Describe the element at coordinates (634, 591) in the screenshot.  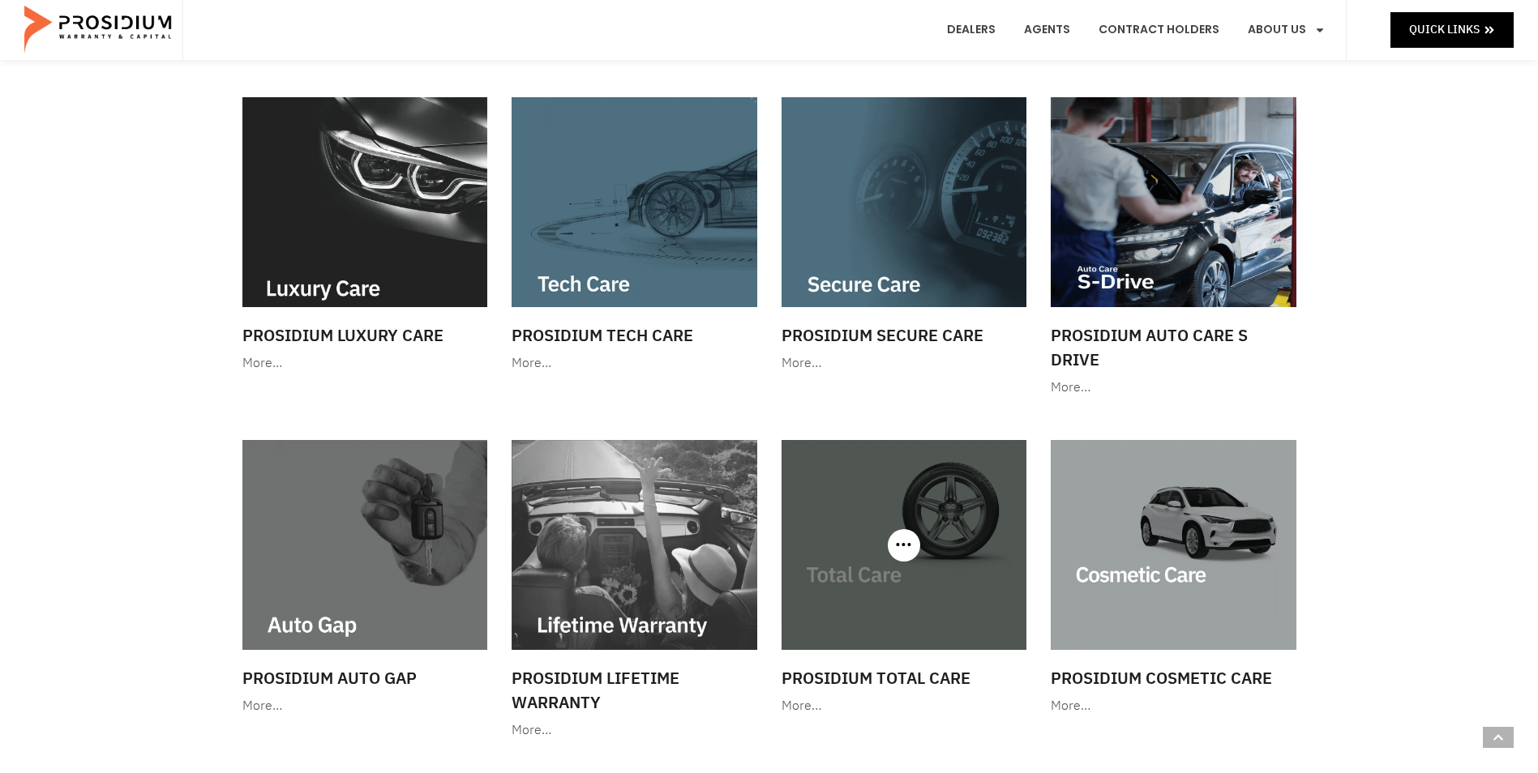
I see `a: Prosidium Lifetime Warranty More…` at that location.